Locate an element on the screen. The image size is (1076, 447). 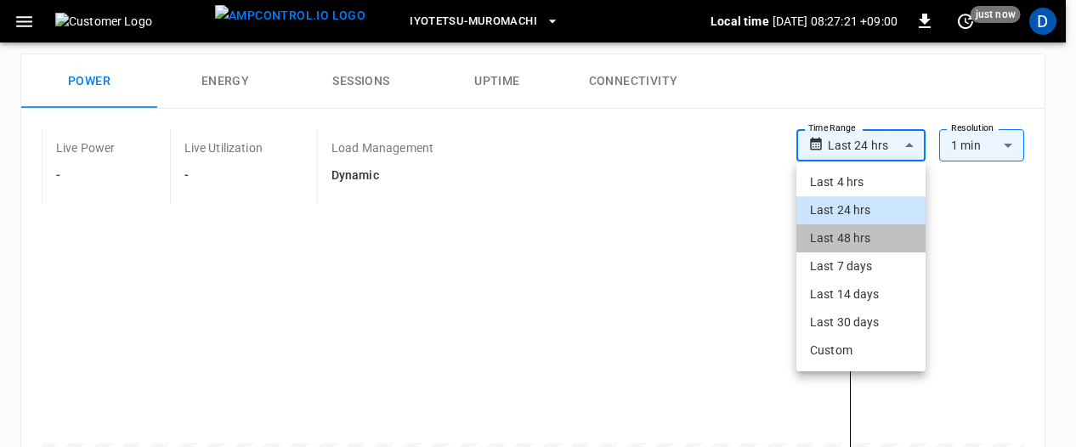
li: Last 14 days is located at coordinates (861, 294).